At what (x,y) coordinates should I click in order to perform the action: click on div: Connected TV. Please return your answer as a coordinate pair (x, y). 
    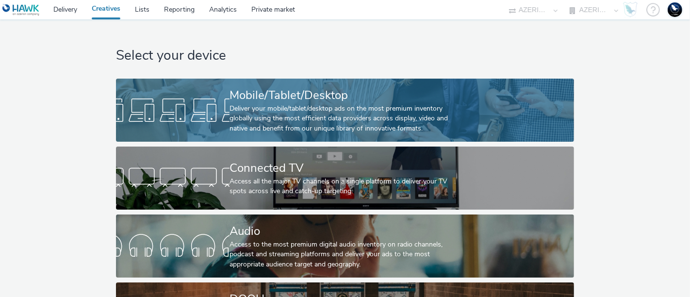
    Looking at the image, I should click on (343, 168).